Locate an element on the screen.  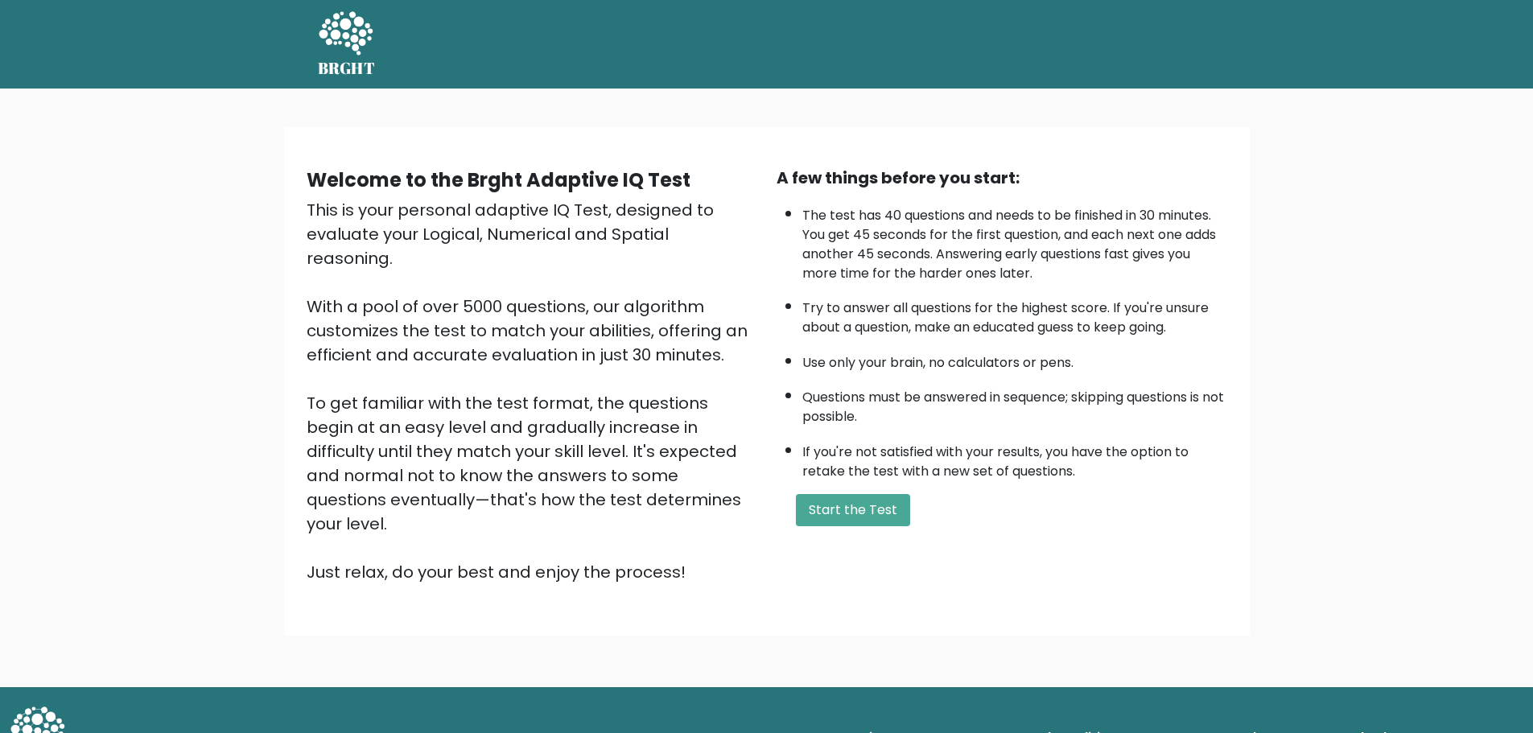
li: Try to answer all questions for the highest score. If you're unsure about a question, make an edu... is located at coordinates (1015, 314).